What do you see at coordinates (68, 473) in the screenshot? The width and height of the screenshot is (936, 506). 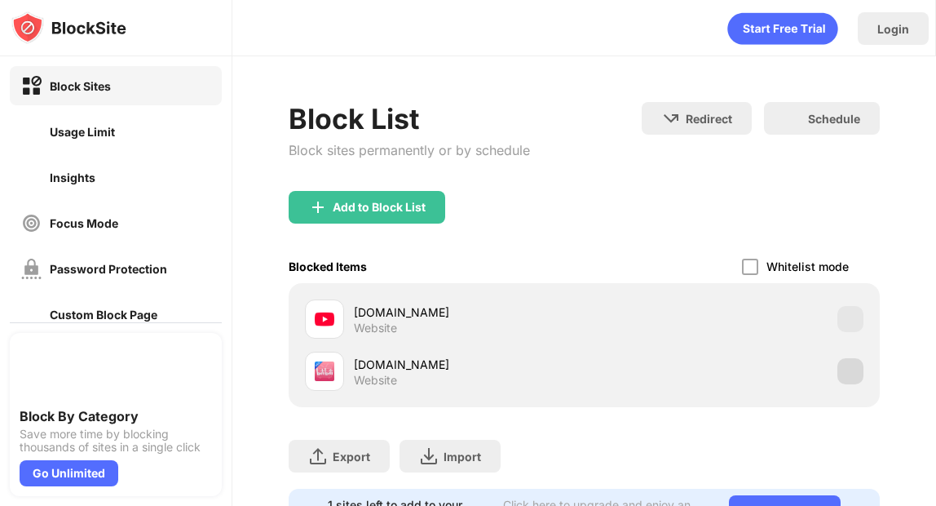 I see `div: Go Unlimited` at bounding box center [68, 473].